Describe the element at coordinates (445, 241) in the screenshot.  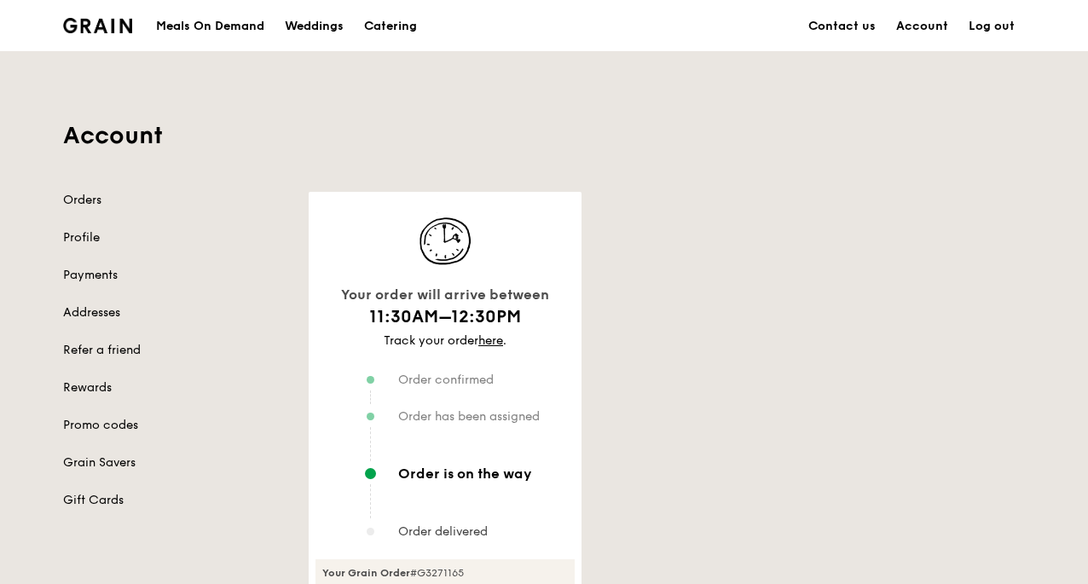
I see `img: icon-track-normal@2x.d40d1303.png` at that location.